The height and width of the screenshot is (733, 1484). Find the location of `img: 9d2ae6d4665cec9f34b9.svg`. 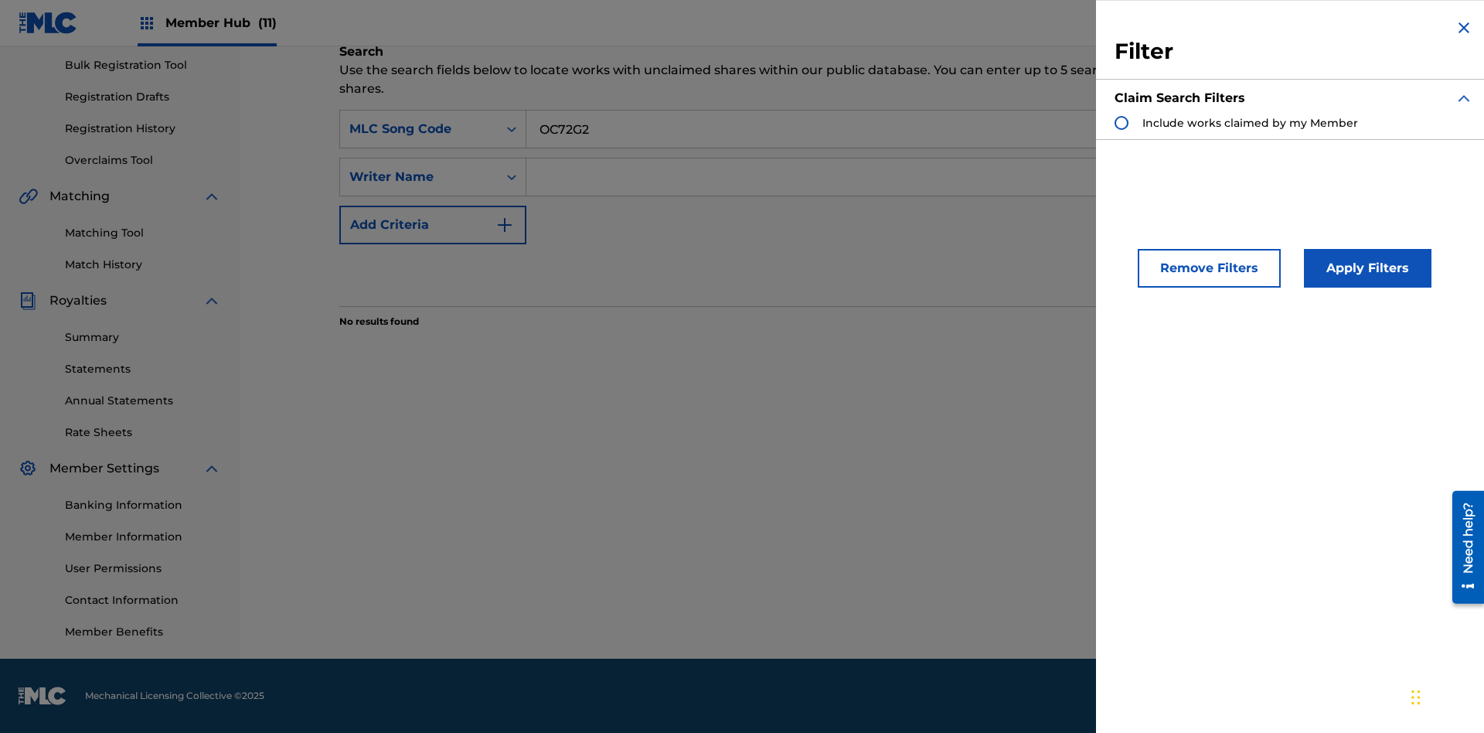

img: 9d2ae6d4665cec9f34b9.svg is located at coordinates (505, 225).